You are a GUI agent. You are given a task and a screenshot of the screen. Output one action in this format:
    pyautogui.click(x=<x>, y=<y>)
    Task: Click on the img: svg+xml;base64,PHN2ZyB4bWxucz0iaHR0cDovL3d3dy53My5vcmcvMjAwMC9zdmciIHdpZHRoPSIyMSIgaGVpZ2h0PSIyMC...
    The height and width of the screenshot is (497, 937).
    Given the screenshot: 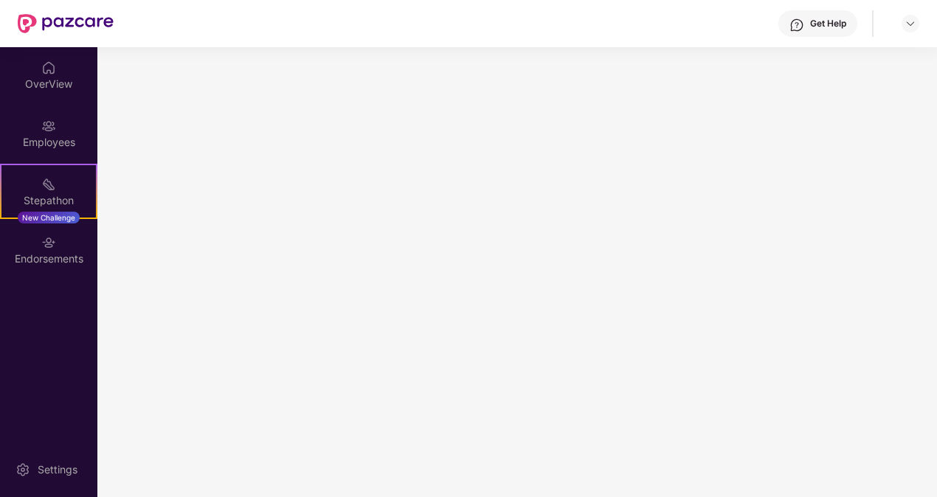 What is the action you would take?
    pyautogui.click(x=49, y=184)
    